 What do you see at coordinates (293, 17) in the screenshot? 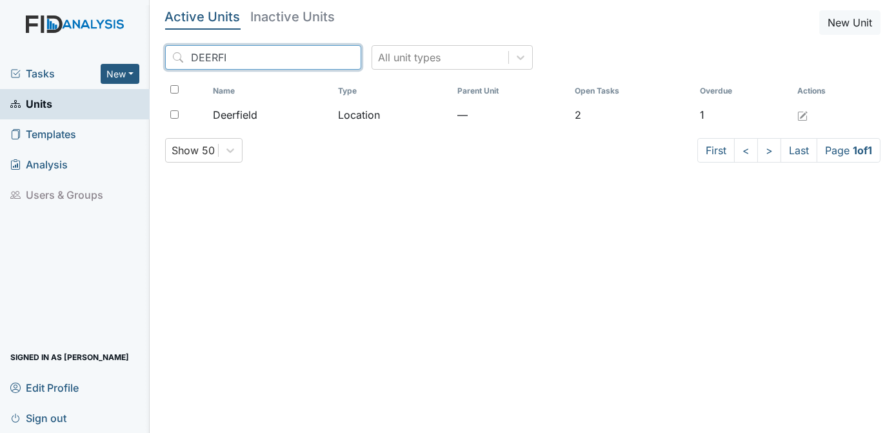
I see `h5: Inactive Units` at bounding box center [293, 17].